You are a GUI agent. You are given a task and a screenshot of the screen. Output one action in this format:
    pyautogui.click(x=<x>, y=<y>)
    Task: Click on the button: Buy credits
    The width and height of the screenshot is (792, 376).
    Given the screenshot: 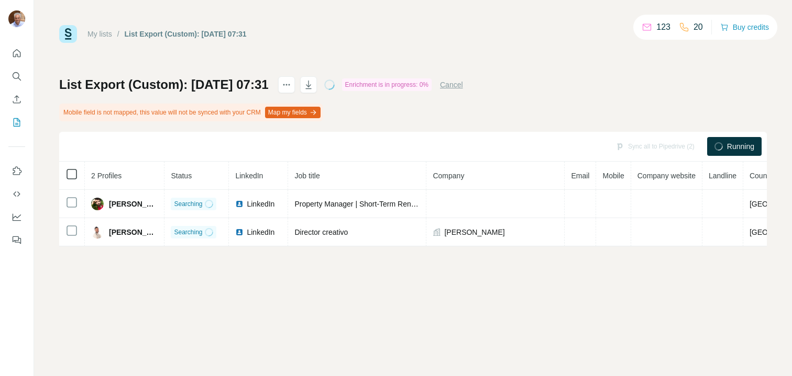 What is the action you would take?
    pyautogui.click(x=744, y=27)
    